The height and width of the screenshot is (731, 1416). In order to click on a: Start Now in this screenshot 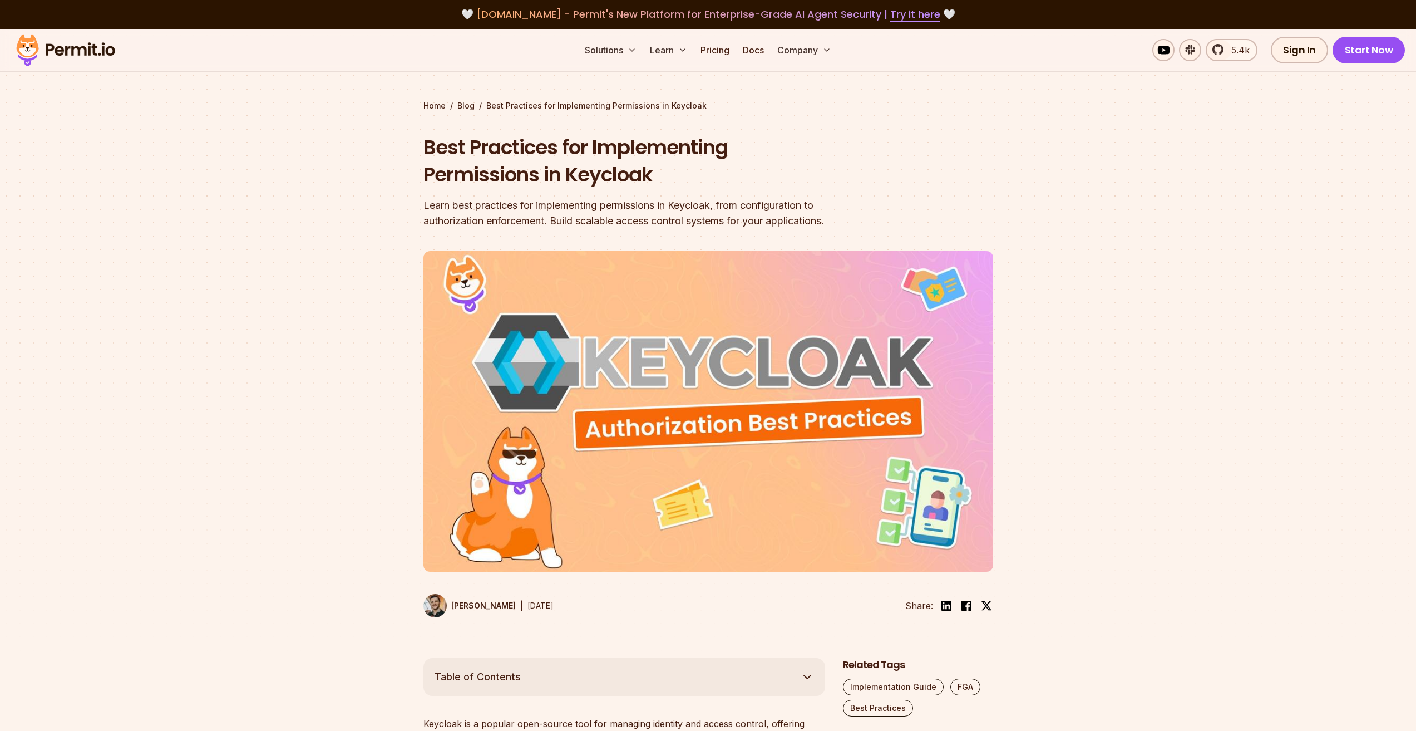, I will do `click(1369, 50)`.